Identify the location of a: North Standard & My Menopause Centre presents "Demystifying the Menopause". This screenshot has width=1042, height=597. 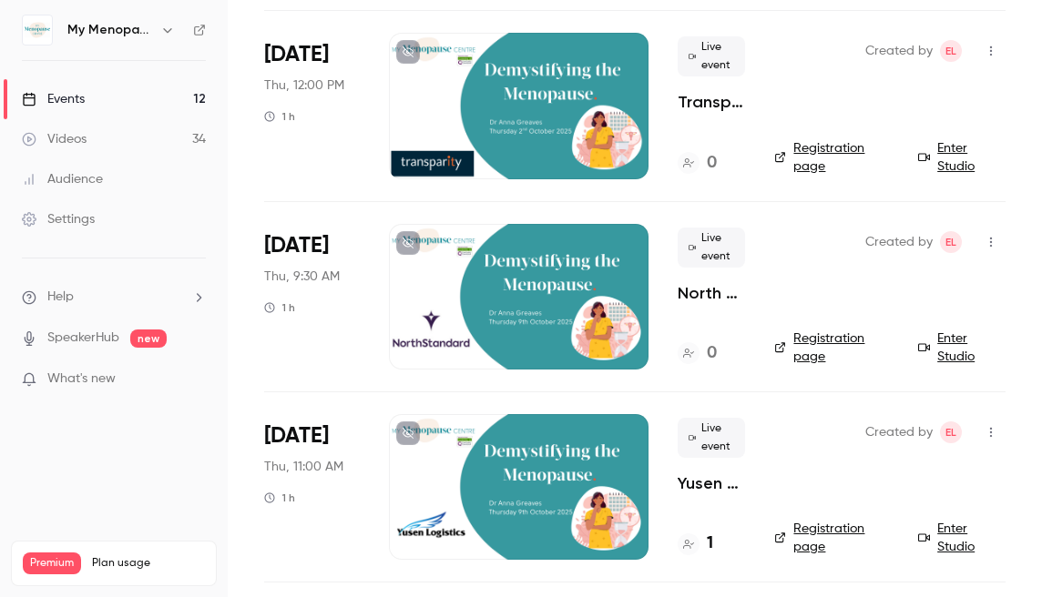
(711, 293).